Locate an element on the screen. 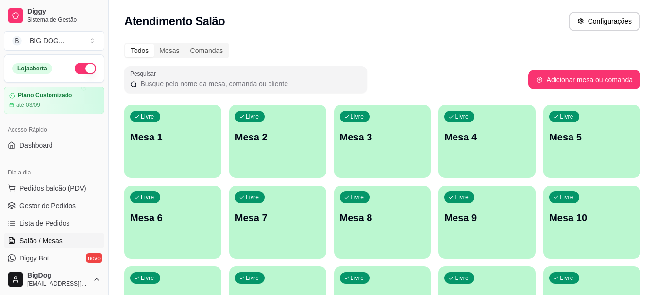 This screenshot has width=656, height=295. label: Pesquisar is located at coordinates (145, 73).